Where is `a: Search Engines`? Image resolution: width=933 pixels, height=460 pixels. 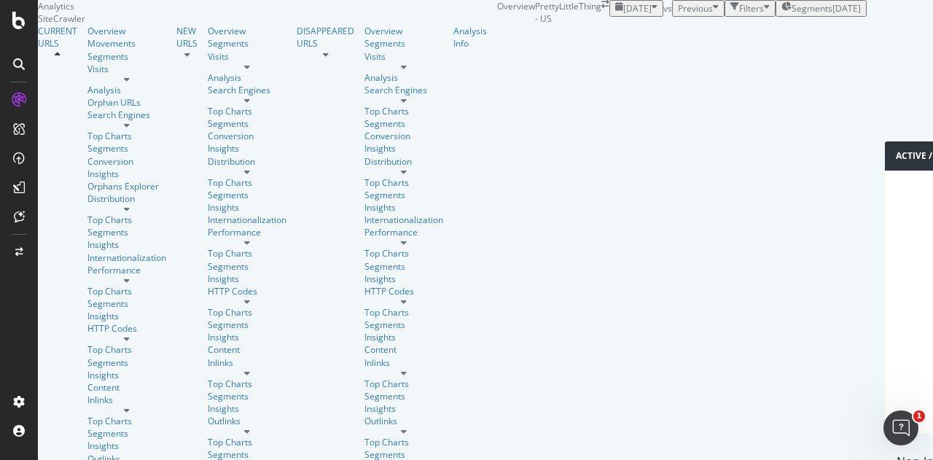
a: Search Engines is located at coordinates (404, 90).